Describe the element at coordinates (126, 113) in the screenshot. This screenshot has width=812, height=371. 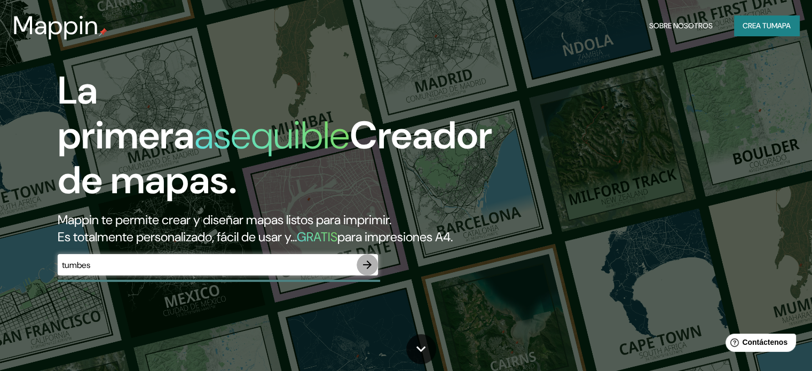
I see `font: La primera` at that location.